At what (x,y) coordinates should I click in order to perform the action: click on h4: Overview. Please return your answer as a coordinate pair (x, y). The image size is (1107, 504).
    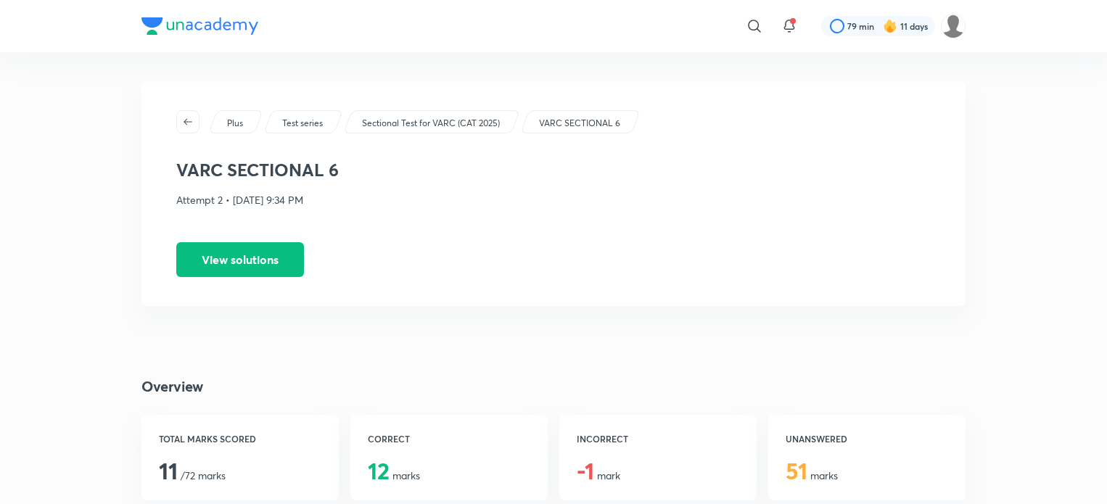
    Looking at the image, I should click on (553, 387).